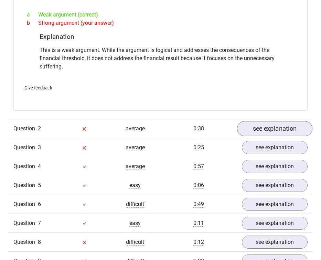 The image size is (321, 260). I want to click on span: 8, so click(39, 242).